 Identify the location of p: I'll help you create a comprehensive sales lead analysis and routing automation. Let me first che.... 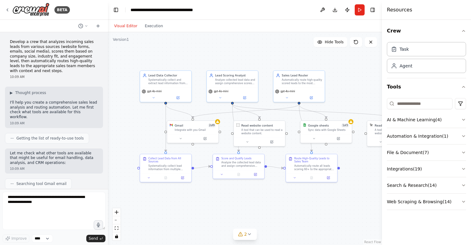
(54, 110).